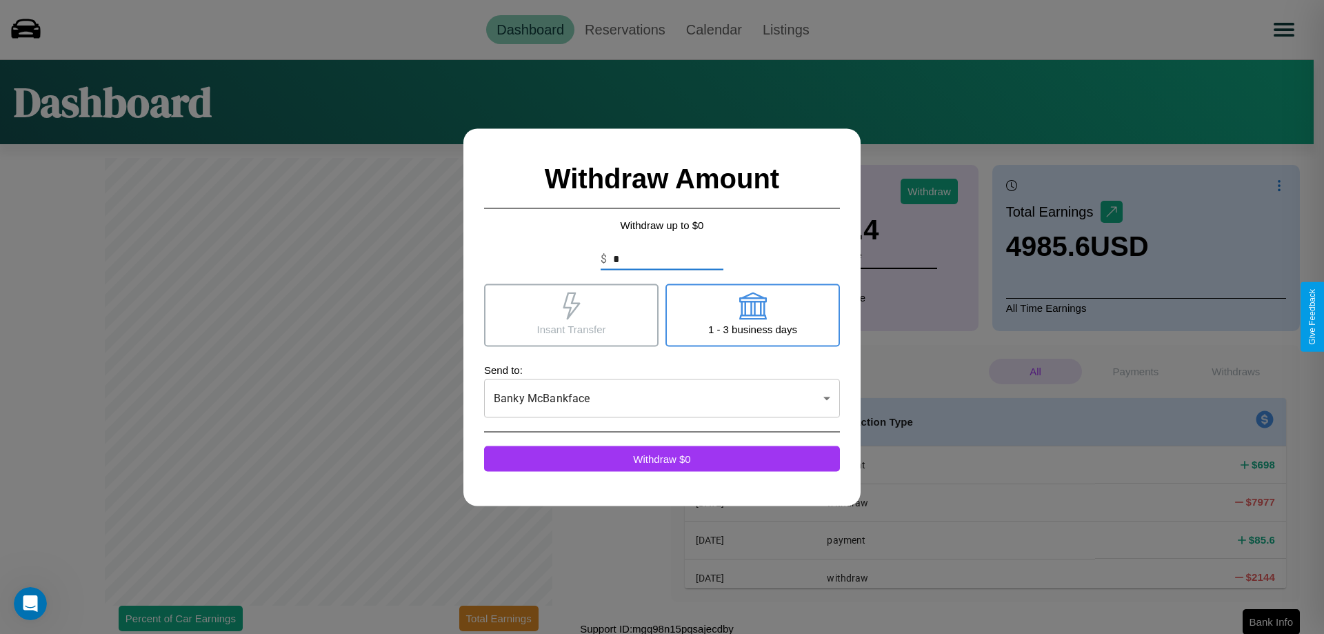 The width and height of the screenshot is (1324, 634). What do you see at coordinates (571, 328) in the screenshot?
I see `p: Insant Transfer` at bounding box center [571, 328].